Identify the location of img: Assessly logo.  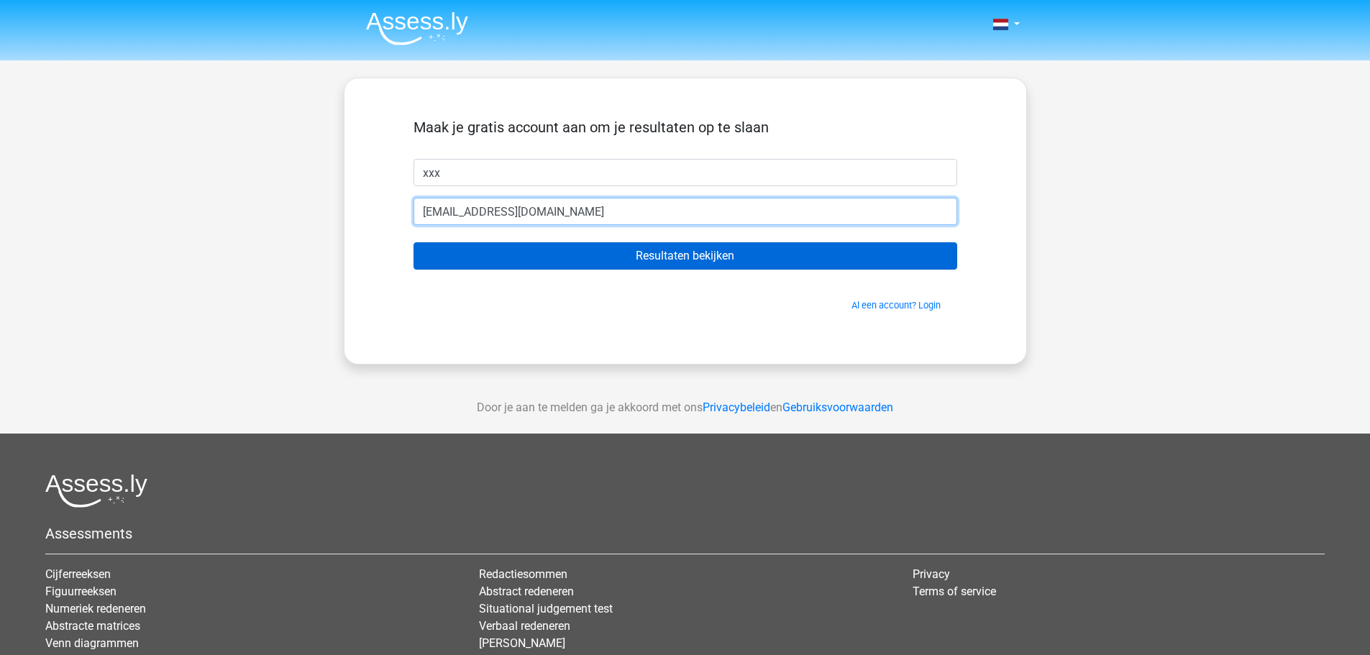
(96, 490).